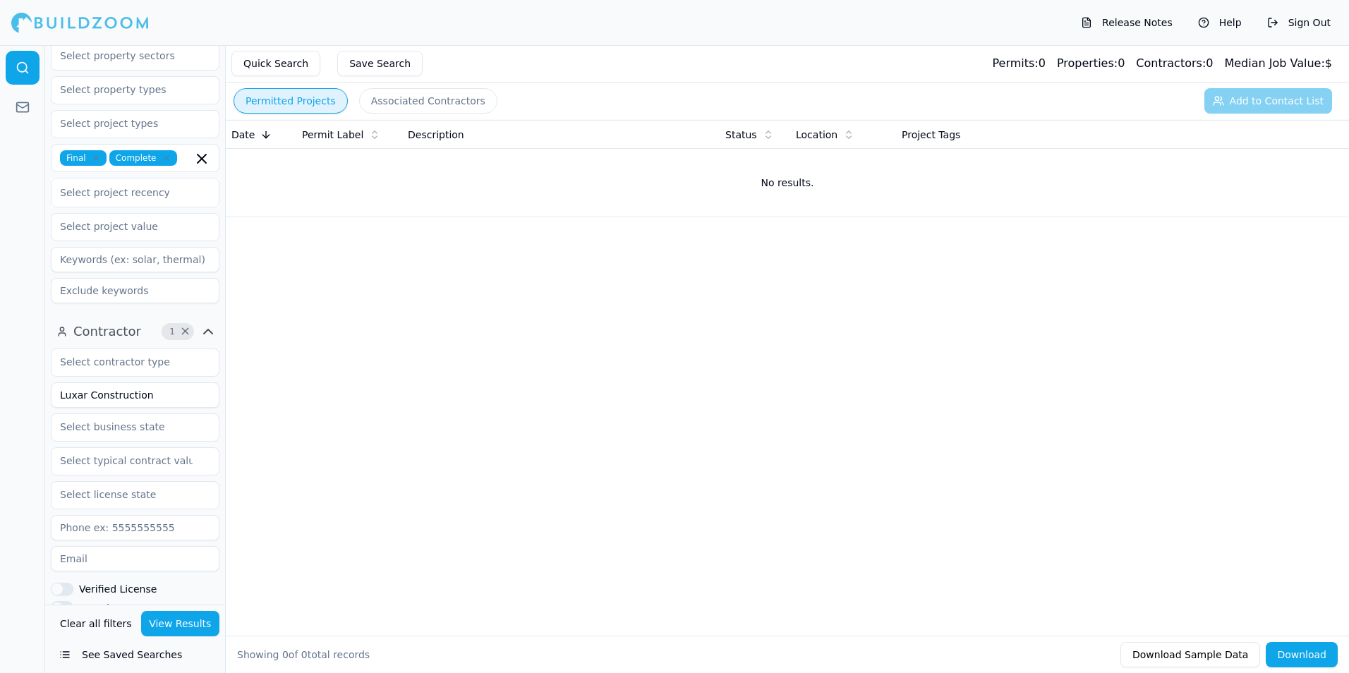  Describe the element at coordinates (181, 624) in the screenshot. I see `button: View Results` at that location.